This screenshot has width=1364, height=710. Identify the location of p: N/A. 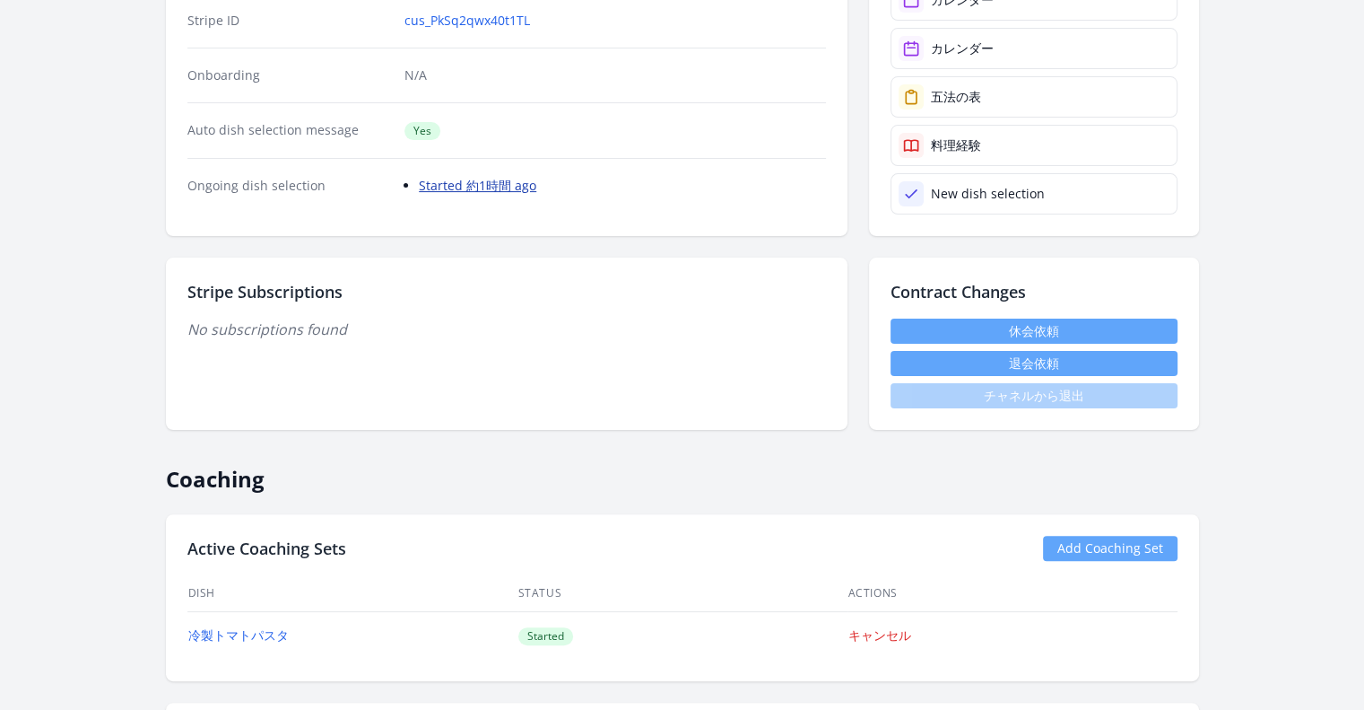
(614, 75).